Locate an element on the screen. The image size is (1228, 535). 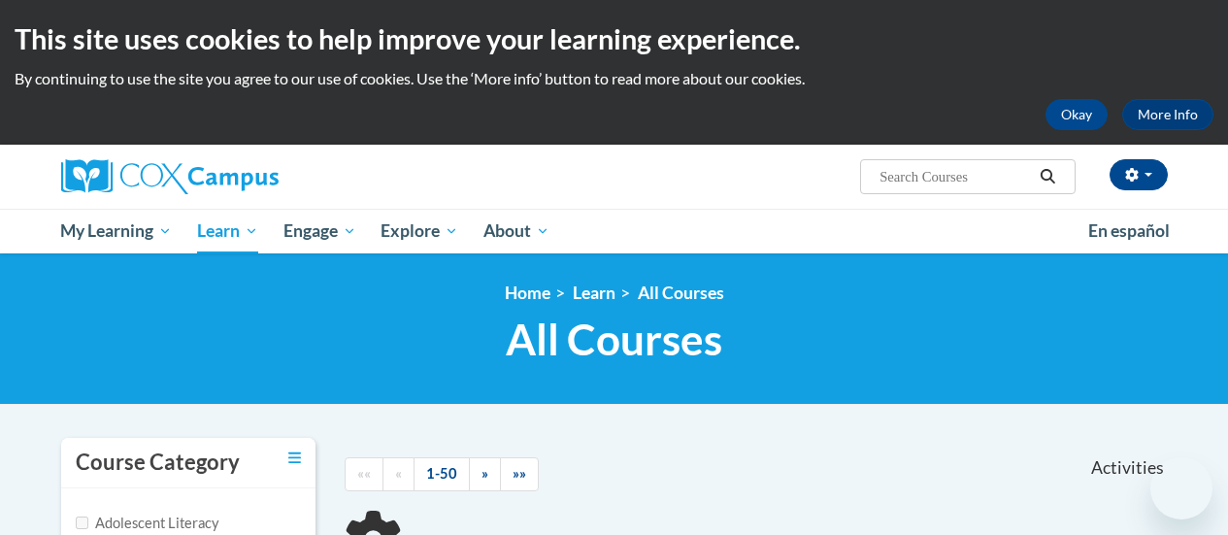
h3: Course Category is located at coordinates (157, 462).